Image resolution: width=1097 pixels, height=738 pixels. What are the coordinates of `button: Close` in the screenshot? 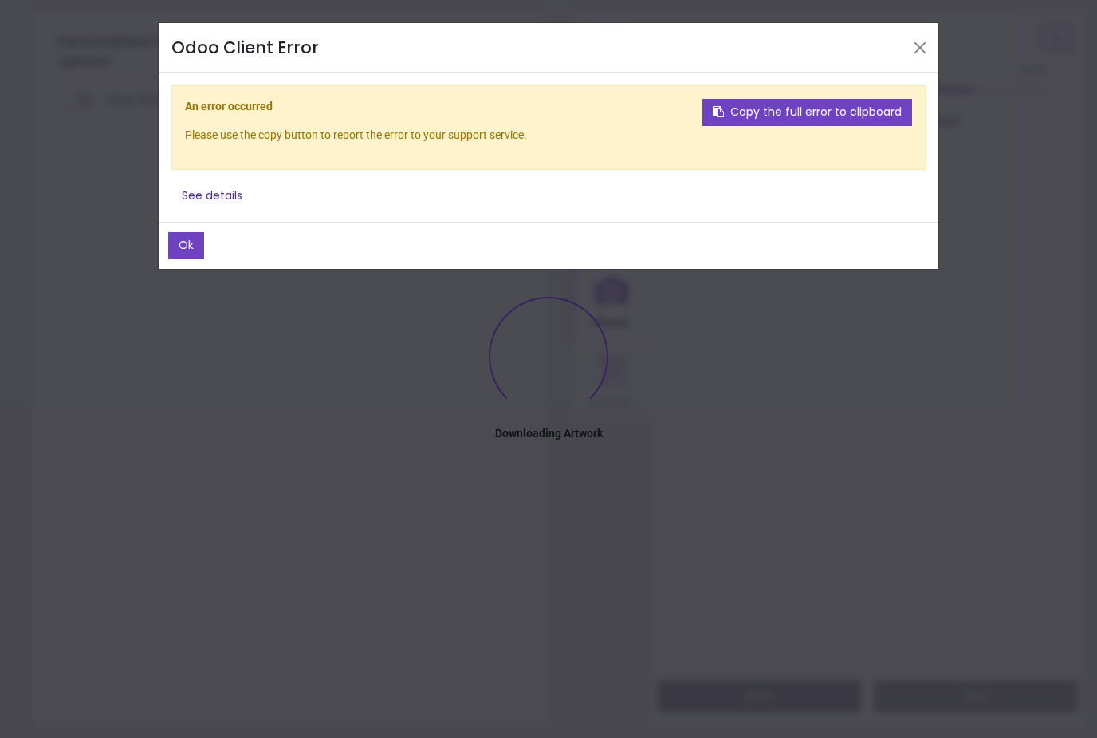 It's located at (920, 48).